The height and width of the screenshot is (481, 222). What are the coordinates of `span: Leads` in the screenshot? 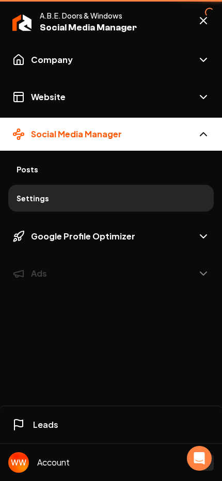 It's located at (45, 425).